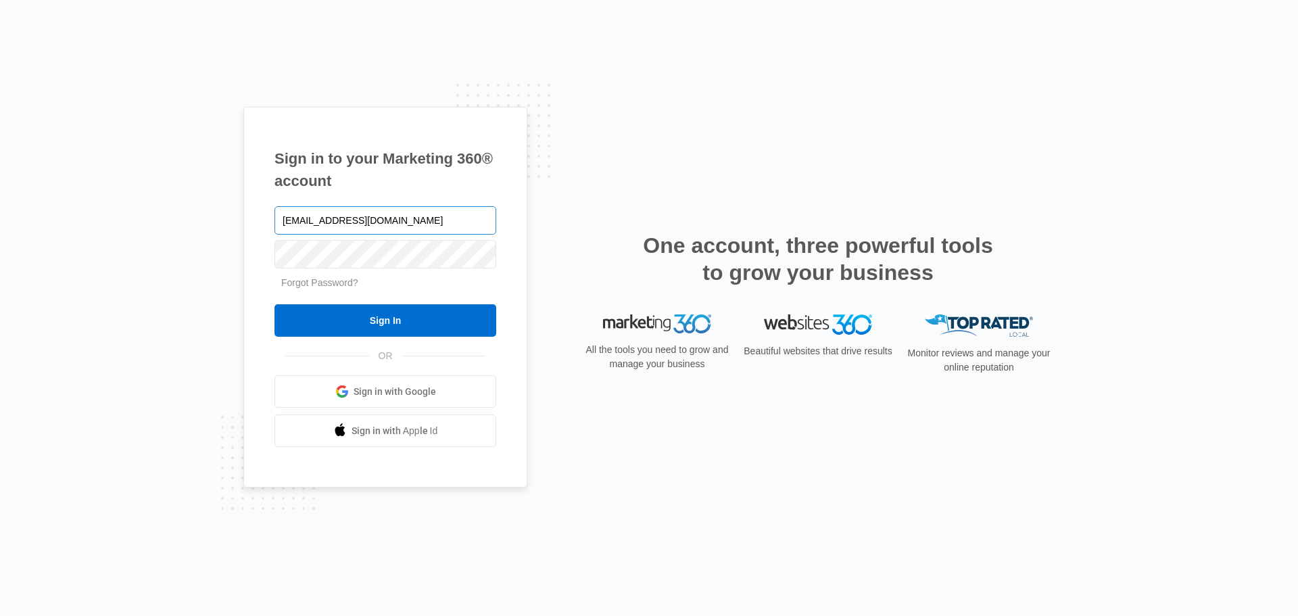 The image size is (1298, 616). What do you see at coordinates (385, 356) in the screenshot?
I see `span: OR` at bounding box center [385, 356].